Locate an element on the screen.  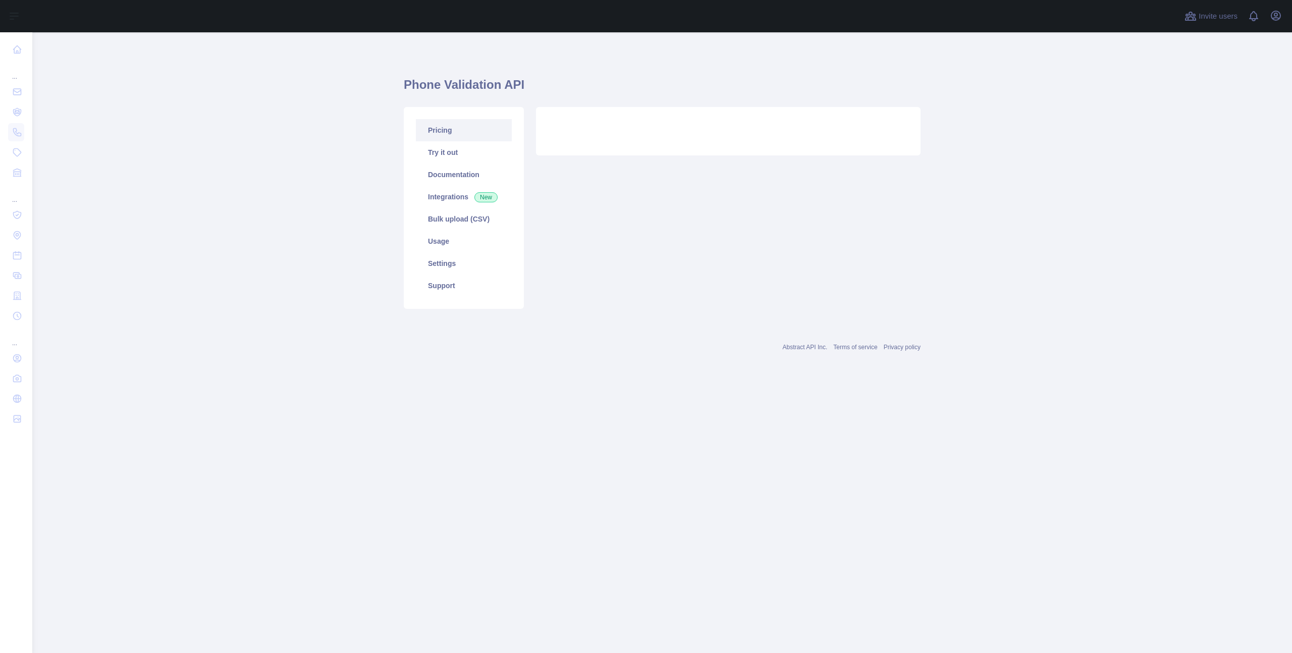
a: Documentation is located at coordinates (464, 175).